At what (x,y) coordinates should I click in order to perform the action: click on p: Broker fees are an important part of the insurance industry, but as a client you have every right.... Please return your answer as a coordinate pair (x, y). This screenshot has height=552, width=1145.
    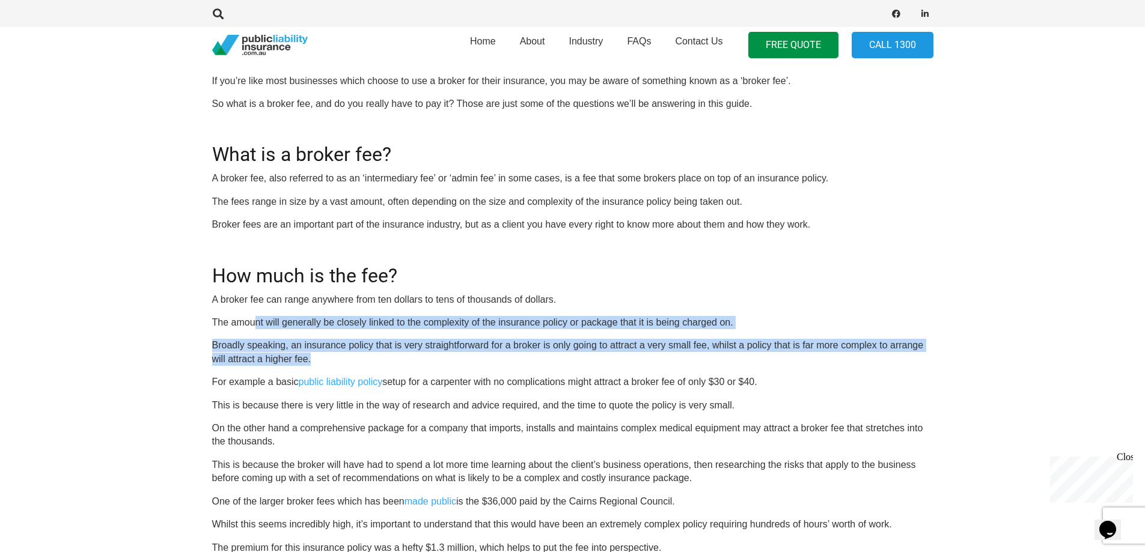
    Looking at the image, I should click on (573, 225).